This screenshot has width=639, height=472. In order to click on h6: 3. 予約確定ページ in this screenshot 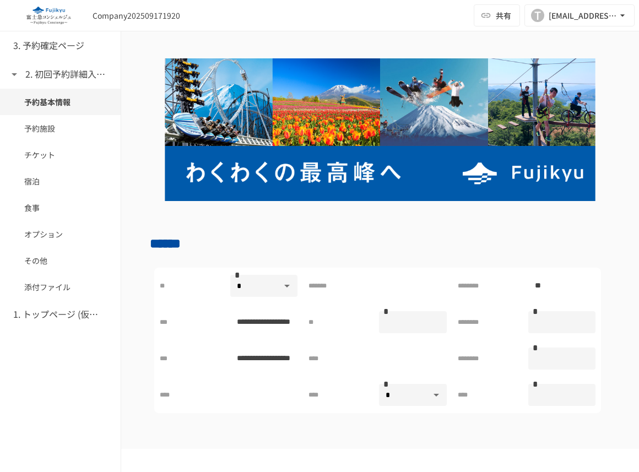, I will do `click(48, 46)`.